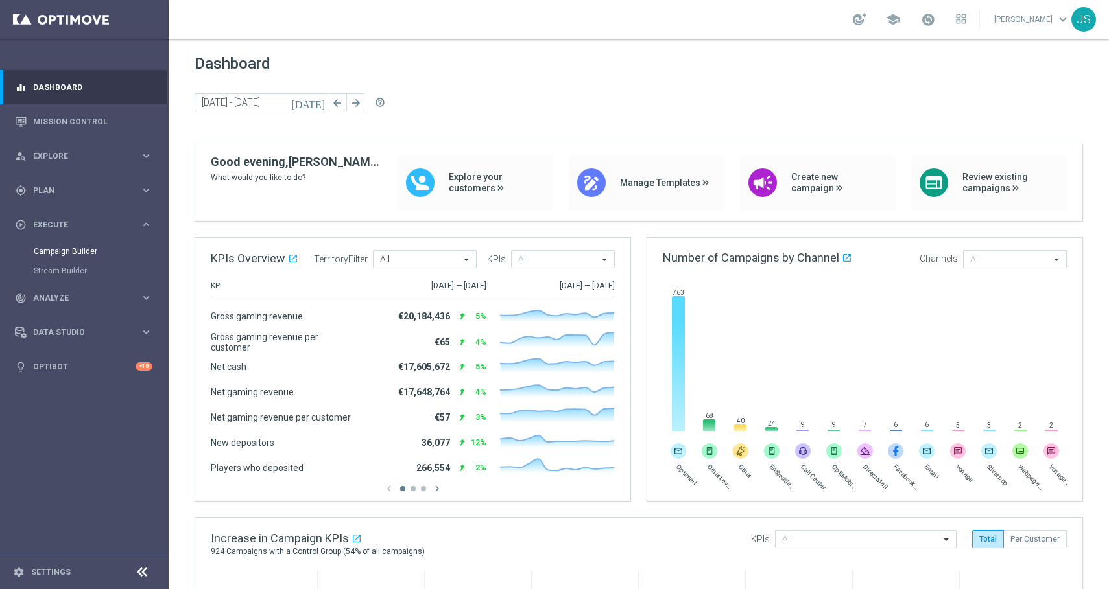 Image resolution: width=1109 pixels, height=589 pixels. Describe the element at coordinates (84, 88) in the screenshot. I see `div: equalizer Dashboard` at that location.